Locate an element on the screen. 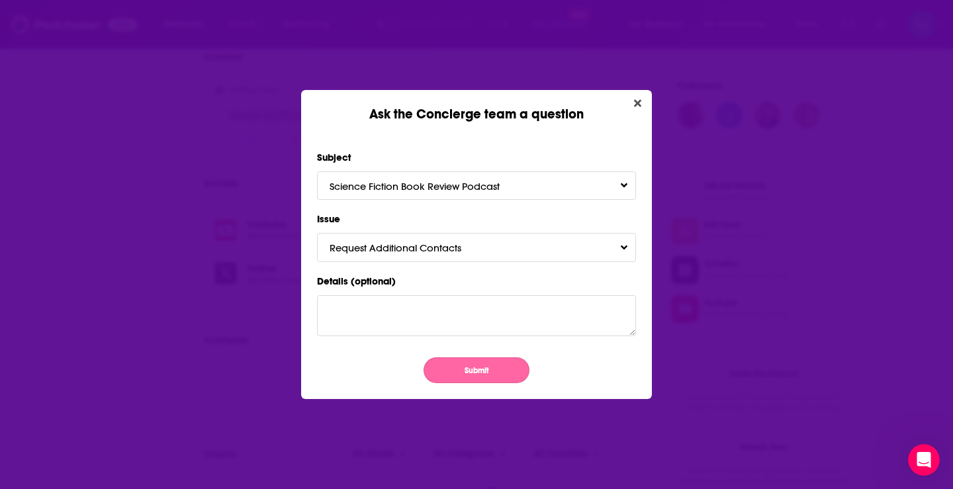 Image resolution: width=953 pixels, height=489 pixels. button: Close is located at coordinates (637, 103).